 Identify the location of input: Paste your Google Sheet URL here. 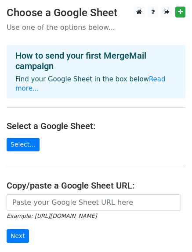
(93, 203).